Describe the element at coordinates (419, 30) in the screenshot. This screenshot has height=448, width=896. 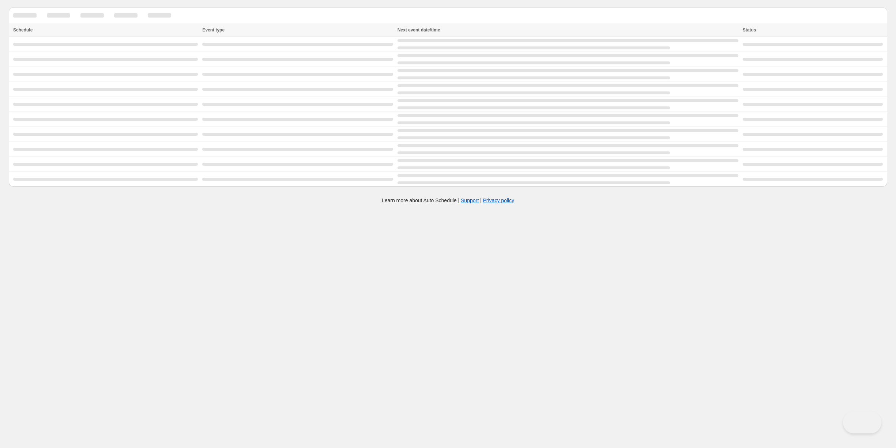
I see `span: Next event date/time` at that location.